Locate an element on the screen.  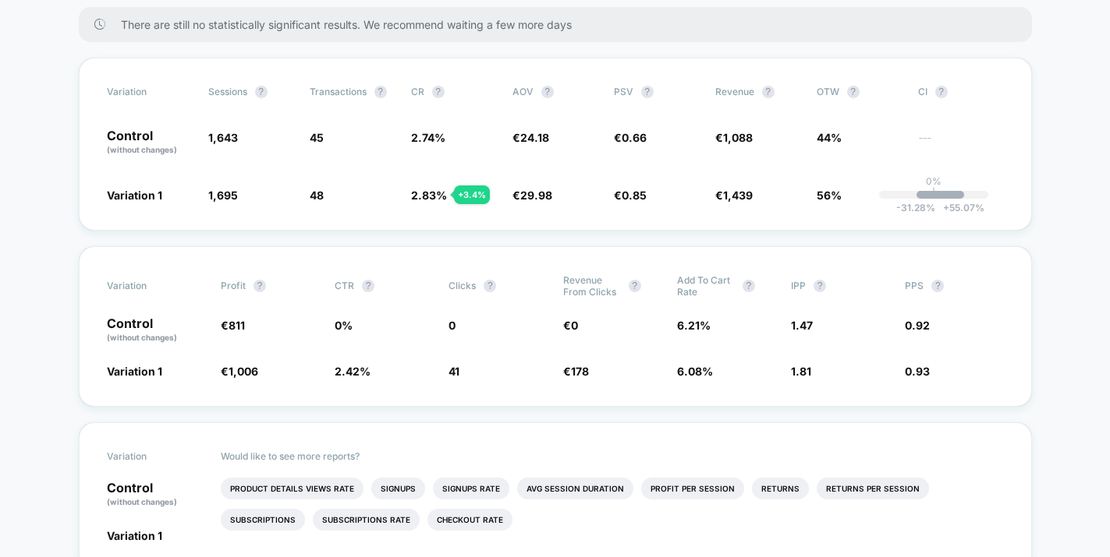
span: 0 % is located at coordinates (343, 325).